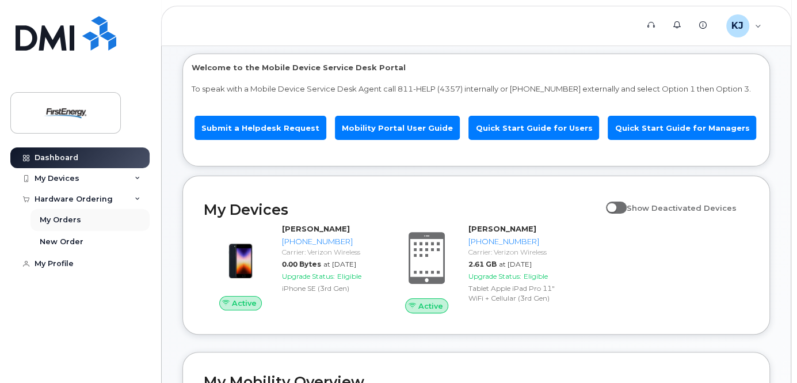  What do you see at coordinates (260, 128) in the screenshot?
I see `a: Submit a Helpdesk Request` at bounding box center [260, 128].